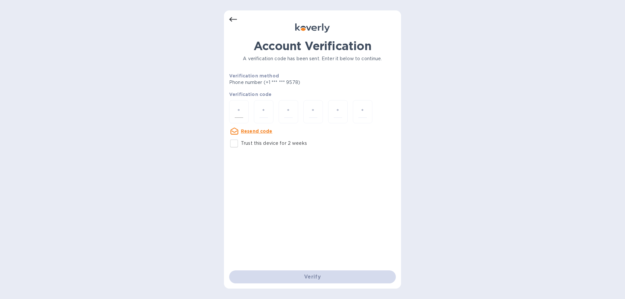  I want to click on u: Resend code, so click(256, 131).